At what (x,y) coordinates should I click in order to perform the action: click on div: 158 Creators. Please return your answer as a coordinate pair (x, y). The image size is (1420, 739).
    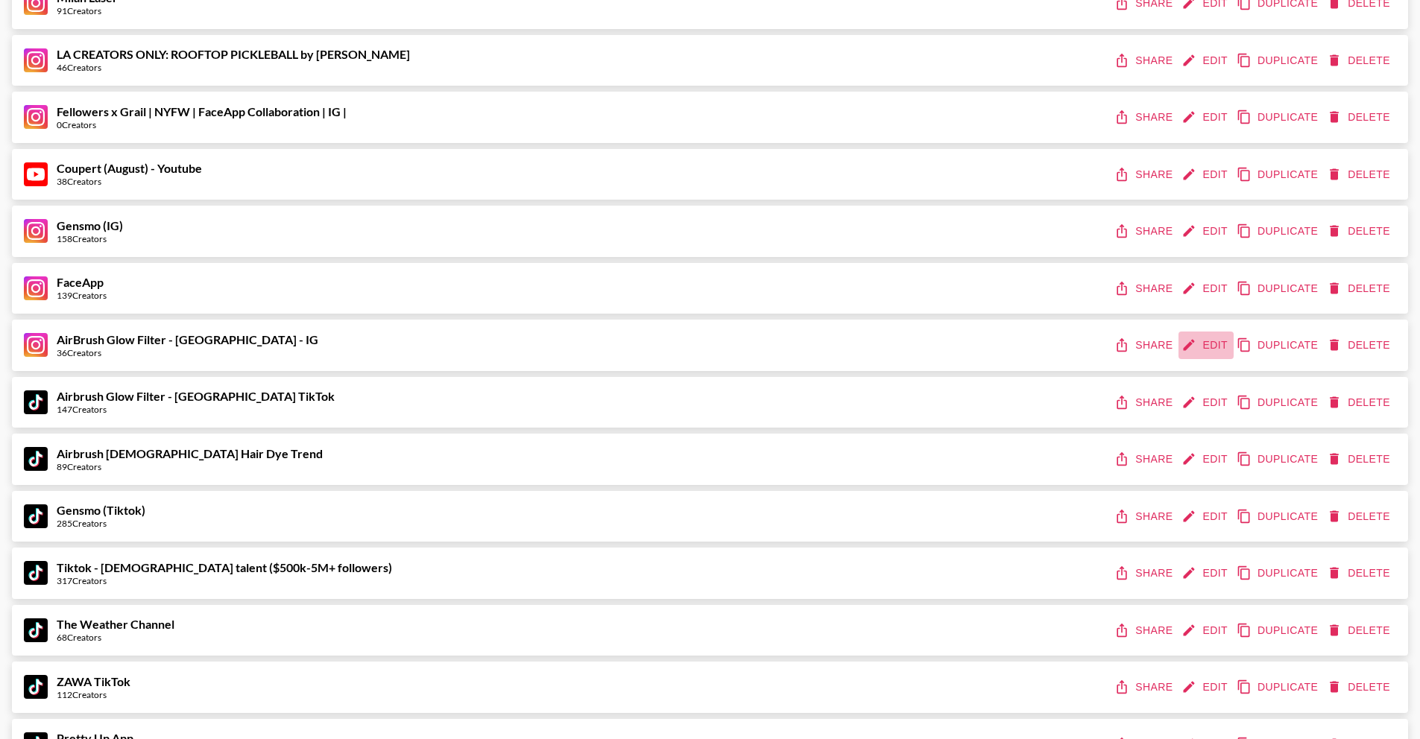
    Looking at the image, I should click on (89, 238).